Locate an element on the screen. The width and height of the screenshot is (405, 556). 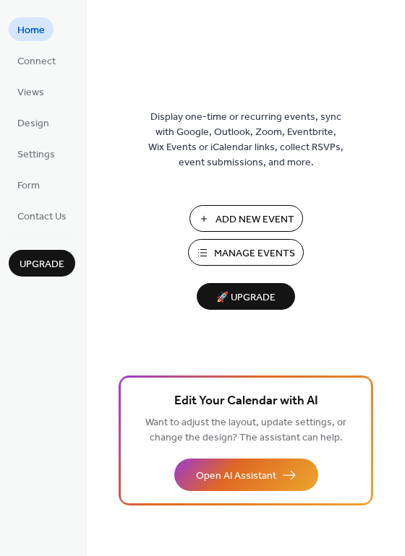
span: Manage Events is located at coordinates (254, 254).